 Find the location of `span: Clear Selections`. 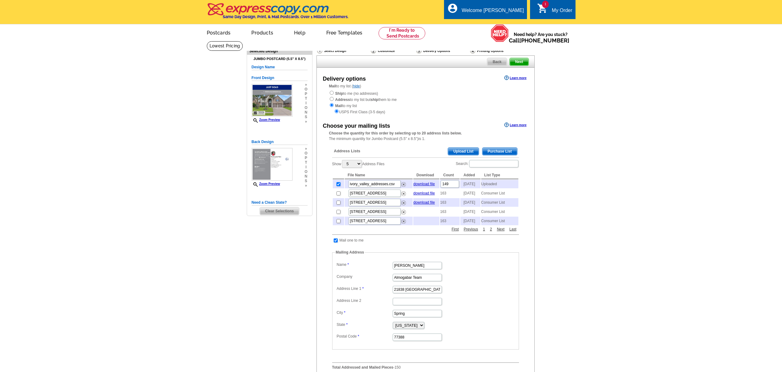

span: Clear Selections is located at coordinates (279, 211).